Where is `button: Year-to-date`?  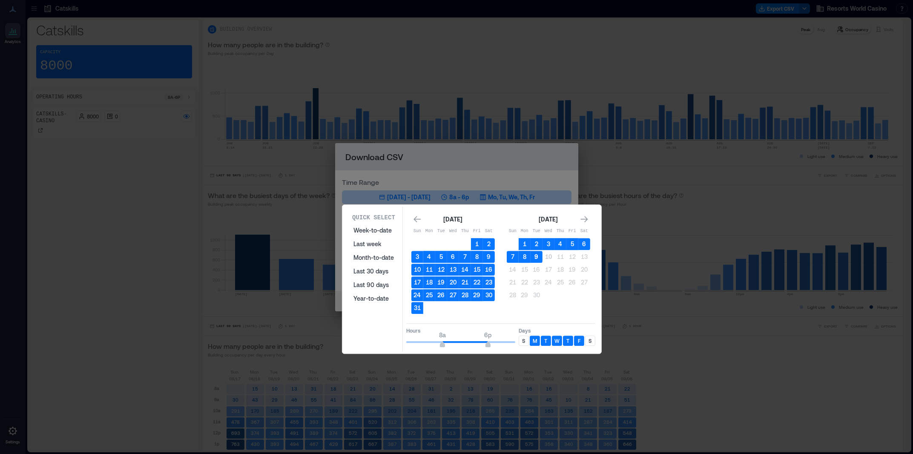
button: Year-to-date is located at coordinates (373, 298).